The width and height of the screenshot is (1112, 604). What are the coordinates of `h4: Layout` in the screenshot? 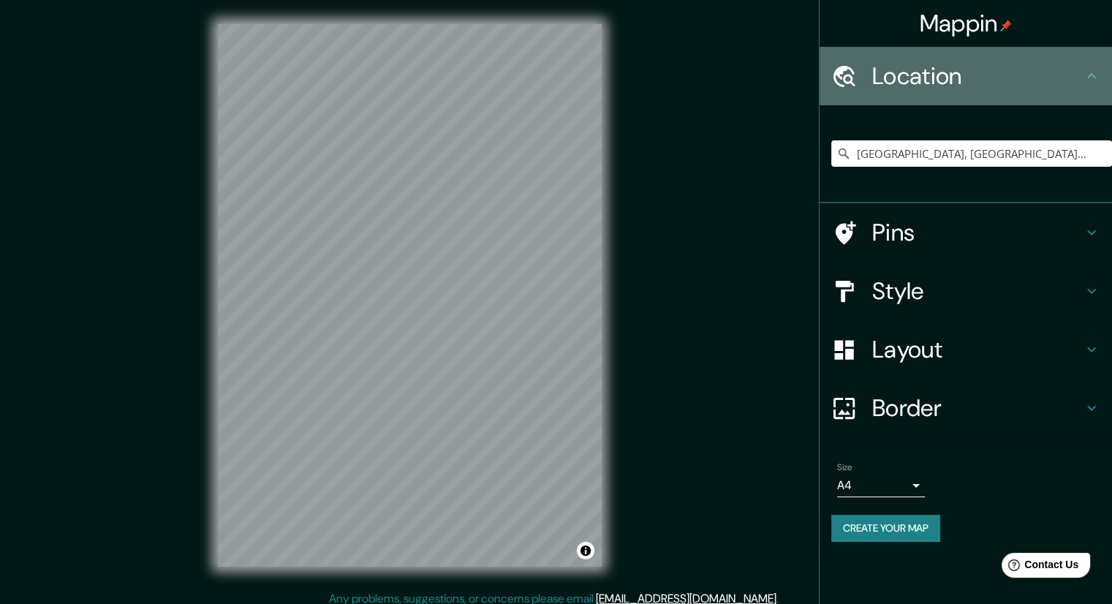 It's located at (977, 349).